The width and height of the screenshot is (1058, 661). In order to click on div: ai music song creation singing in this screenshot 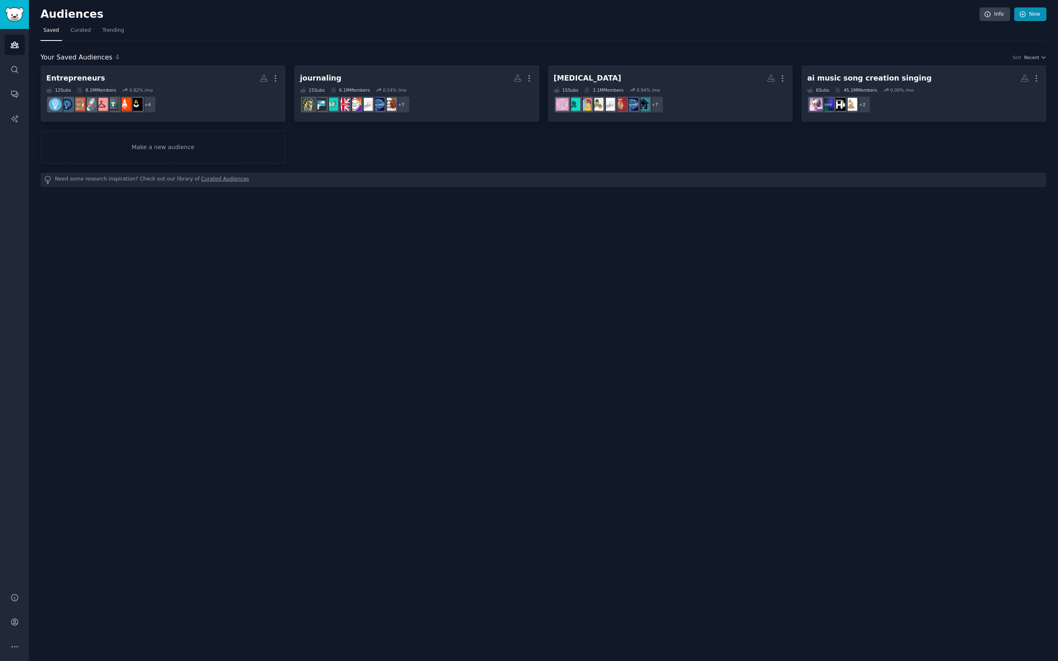, I will do `click(869, 78)`.